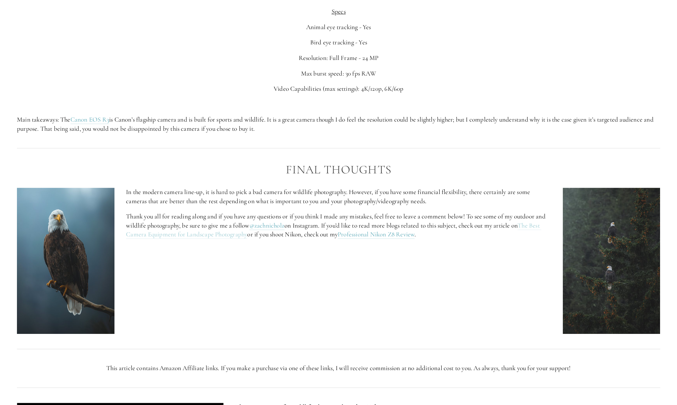  I want to click on p: Animal eye tracking - Yes, so click(338, 27).